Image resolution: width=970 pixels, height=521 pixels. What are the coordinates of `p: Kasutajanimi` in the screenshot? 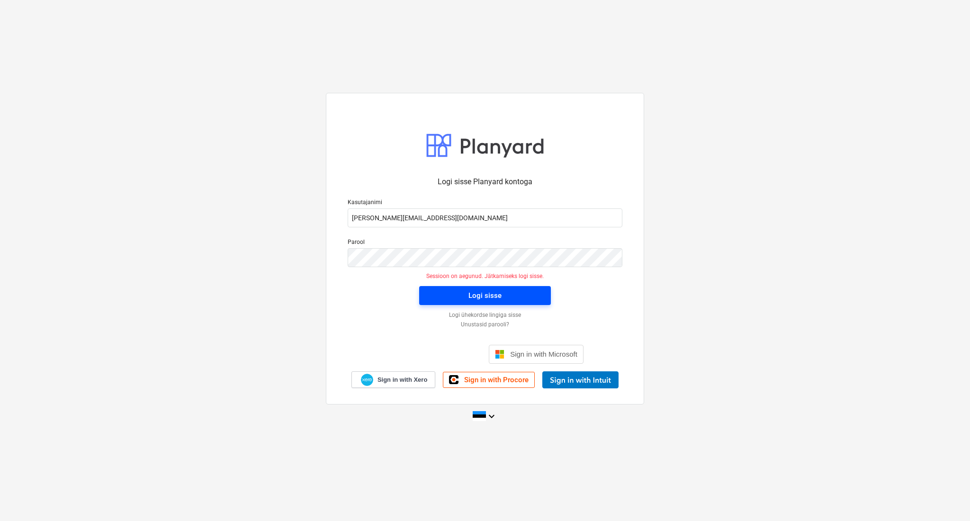 It's located at (485, 204).